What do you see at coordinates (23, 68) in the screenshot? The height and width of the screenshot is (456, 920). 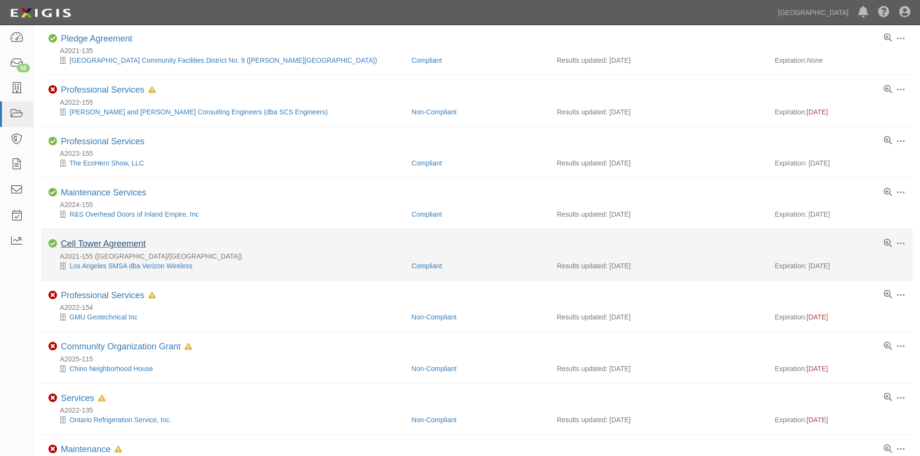 I see `div: 50` at bounding box center [23, 68].